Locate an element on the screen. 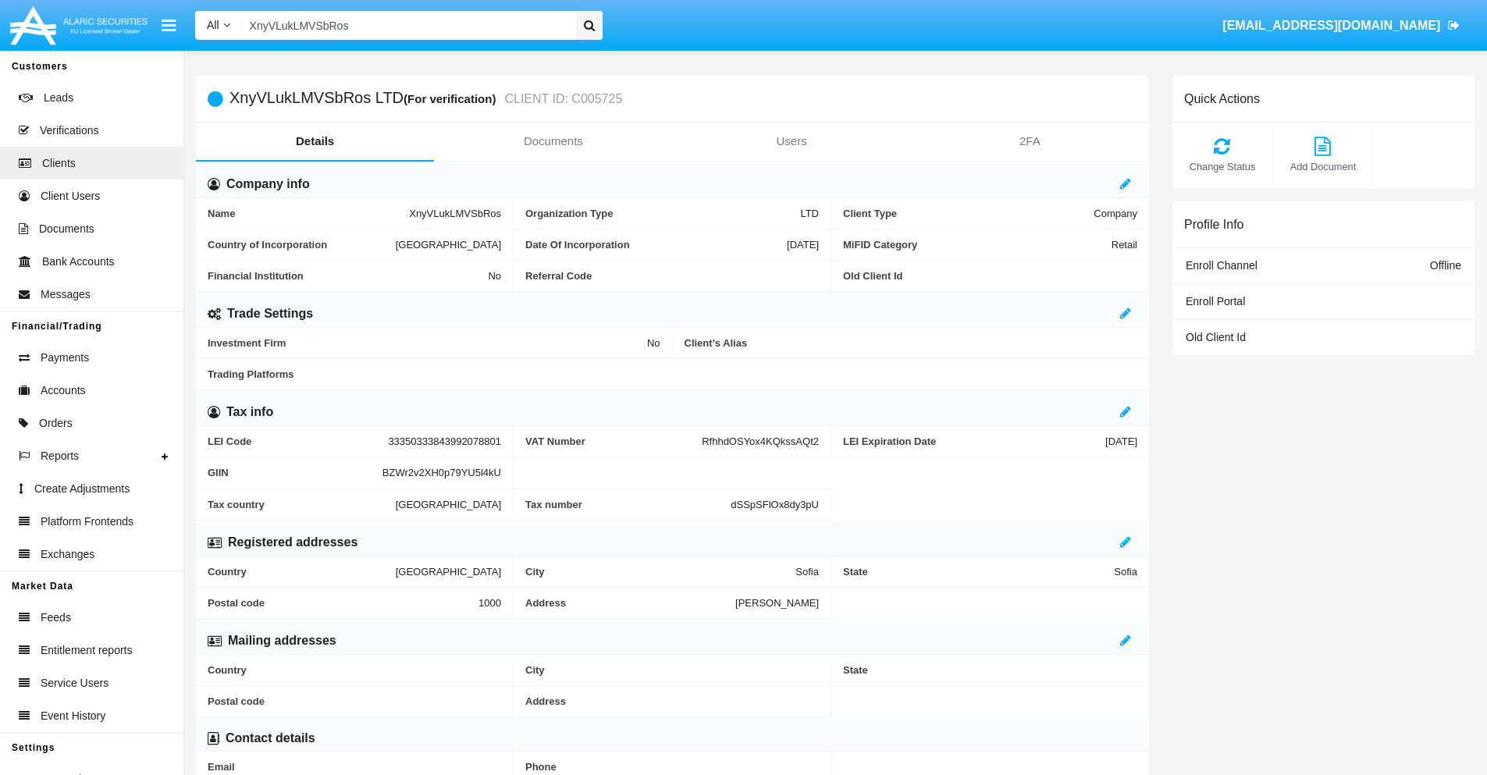 The image size is (1487, 775). span: Service Users is located at coordinates (74, 683).